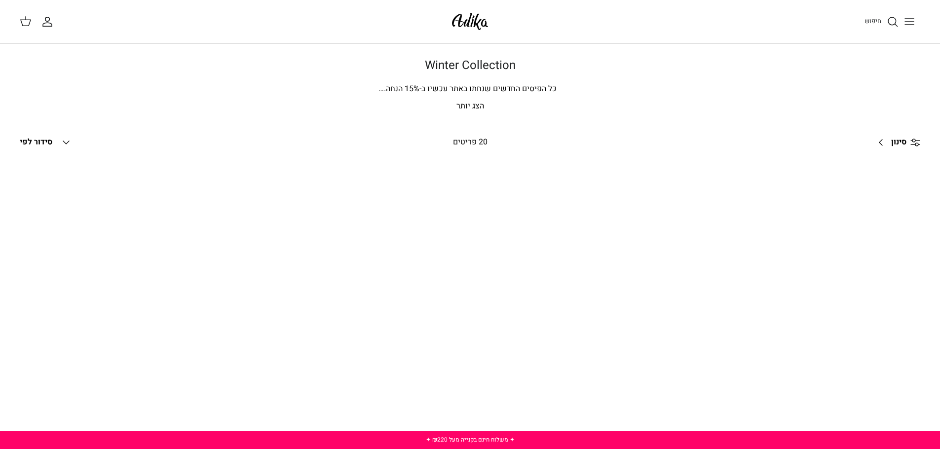  What do you see at coordinates (881, 22) in the screenshot?
I see `a: חיפוש` at bounding box center [881, 22].